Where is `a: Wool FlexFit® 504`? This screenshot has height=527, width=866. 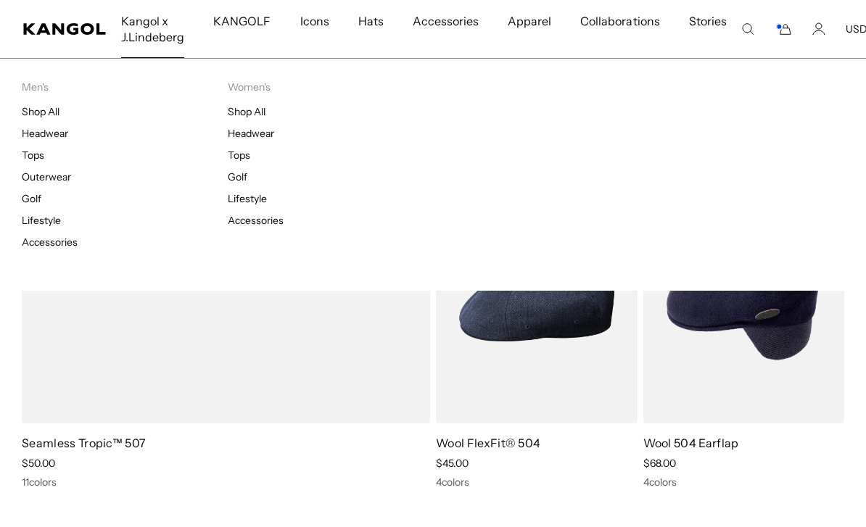 a: Wool FlexFit® 504 is located at coordinates (488, 443).